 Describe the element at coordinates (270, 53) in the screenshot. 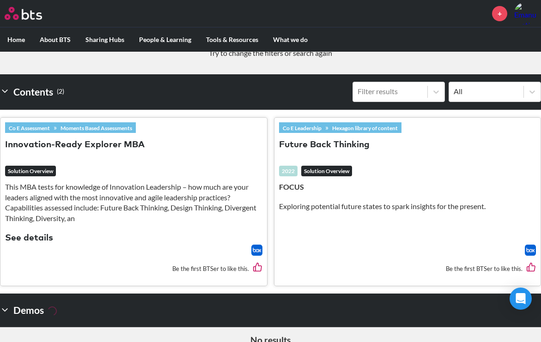

I see `p: Try to change the filters or search again` at that location.